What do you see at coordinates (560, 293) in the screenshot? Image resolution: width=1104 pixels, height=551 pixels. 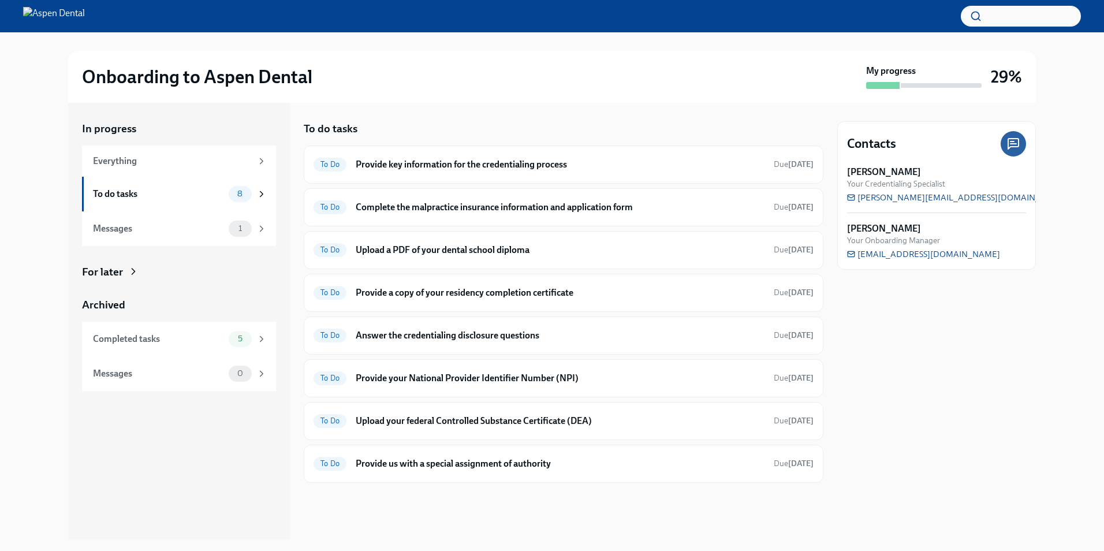 I see `h6: Provide a copy of your residency completion certificate` at bounding box center [560, 293].